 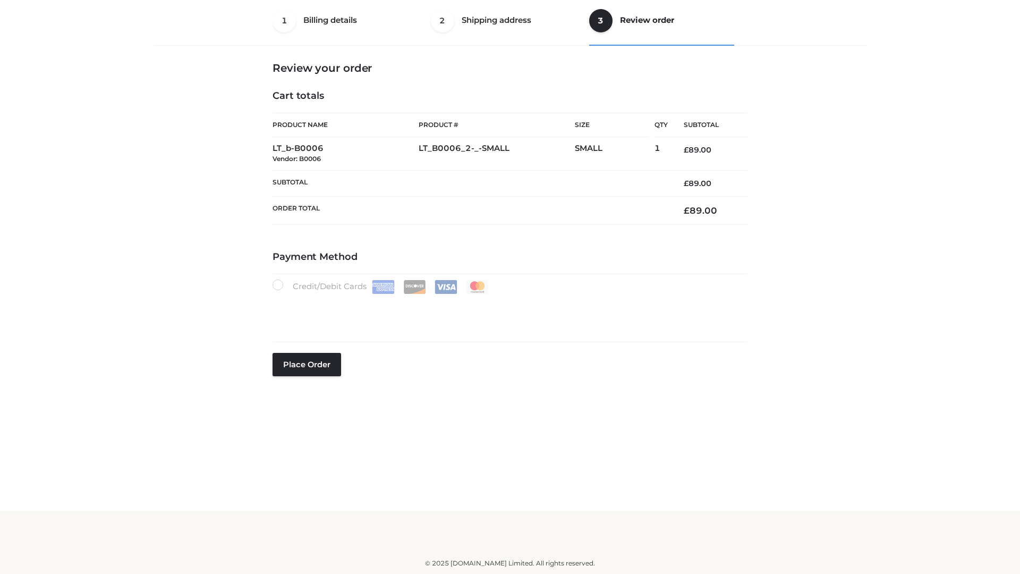 I want to click on h4: Payment Method, so click(x=510, y=257).